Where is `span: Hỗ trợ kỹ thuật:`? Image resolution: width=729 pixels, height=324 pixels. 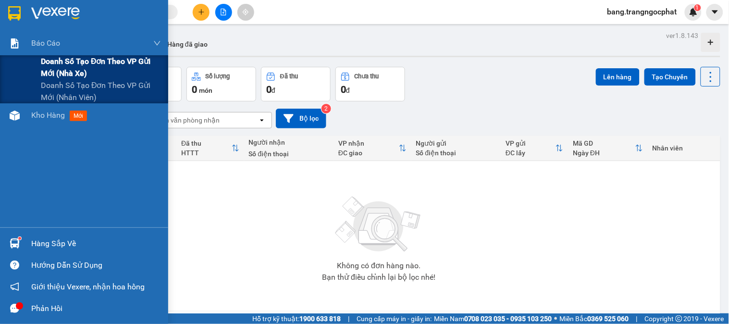
span: Hỗ trợ kỹ thuật: is located at coordinates (296, 318).